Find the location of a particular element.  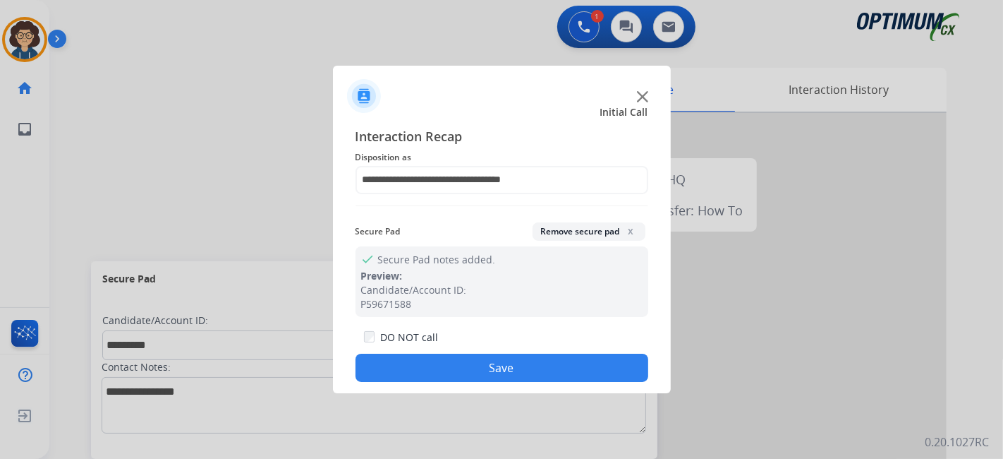

mat-icon: check is located at coordinates (367, 258).